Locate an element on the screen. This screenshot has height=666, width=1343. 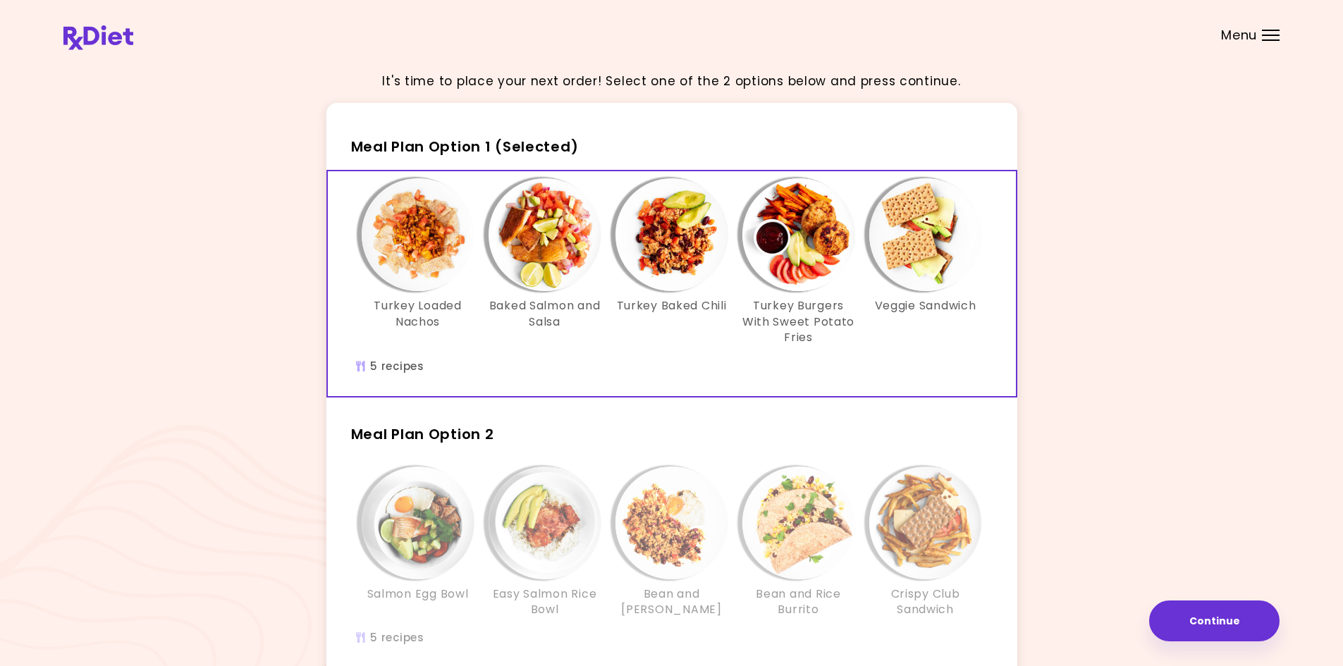
div: Info - Bean and Tomato Quinoa - Meal Plan Option 2 is located at coordinates (672, 542).